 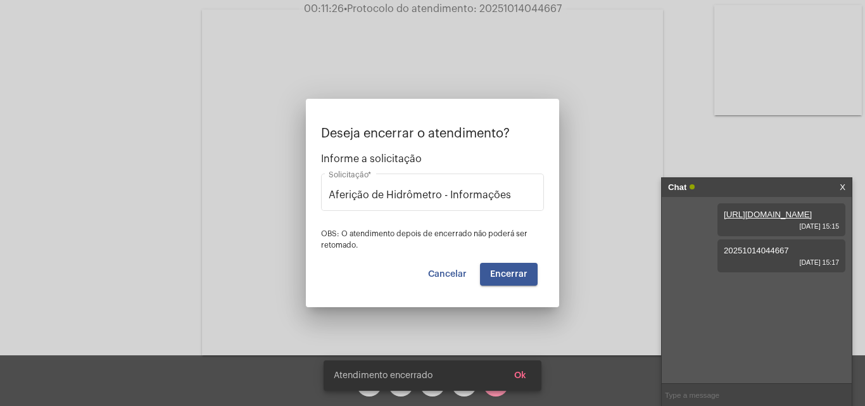 What do you see at coordinates (433, 159) in the screenshot?
I see `span: Informe a solicitação` at bounding box center [433, 159].